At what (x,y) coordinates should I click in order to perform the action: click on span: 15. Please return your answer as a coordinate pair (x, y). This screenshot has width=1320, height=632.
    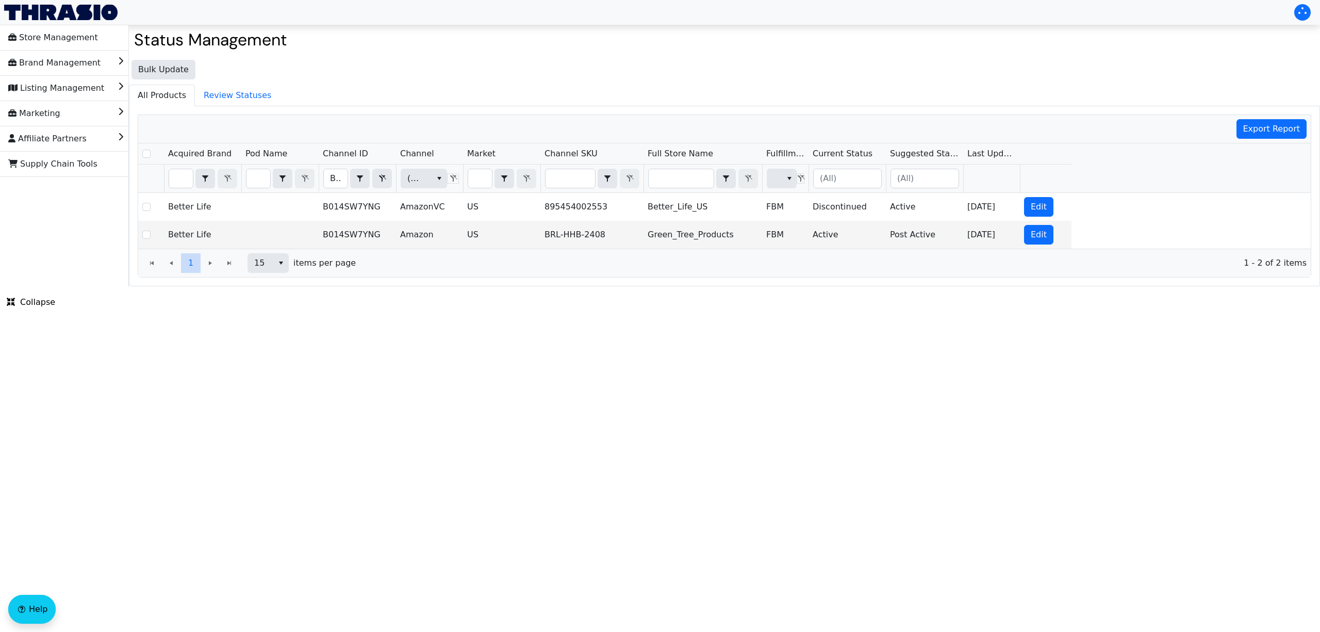
    Looking at the image, I should click on (260, 263).